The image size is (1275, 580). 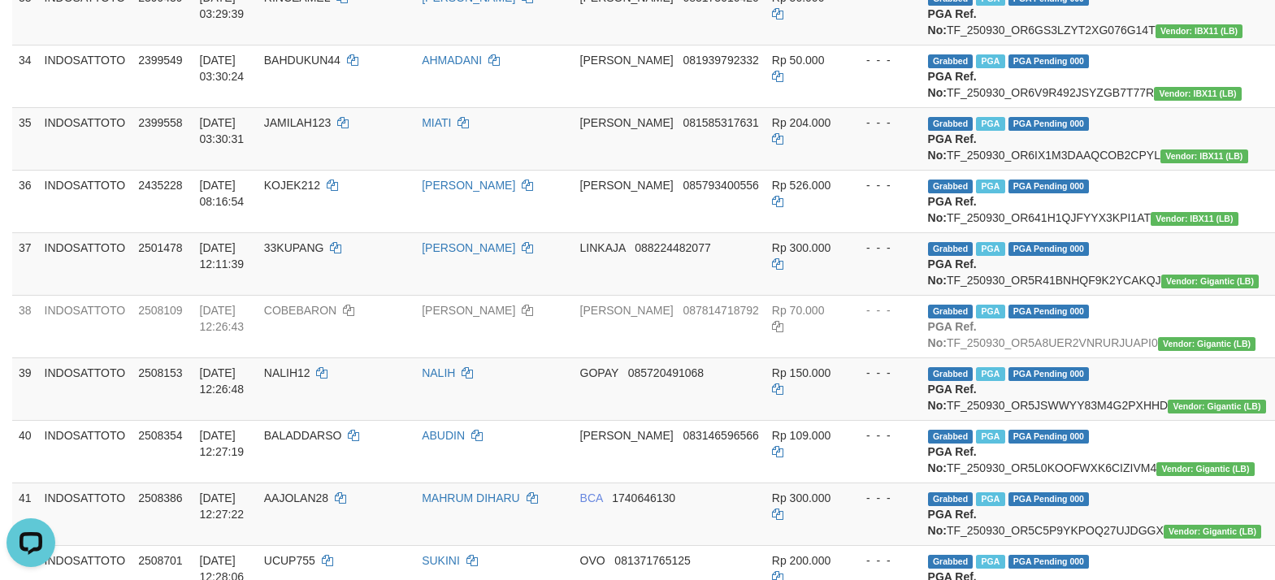 I want to click on span: Copy 1740646130 to clipboard, so click(x=644, y=498).